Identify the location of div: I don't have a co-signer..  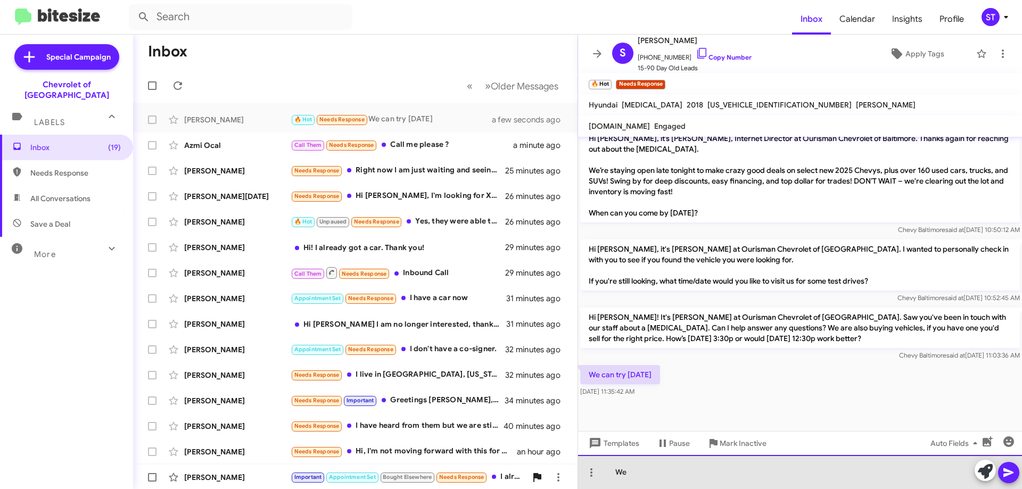
(398, 349).